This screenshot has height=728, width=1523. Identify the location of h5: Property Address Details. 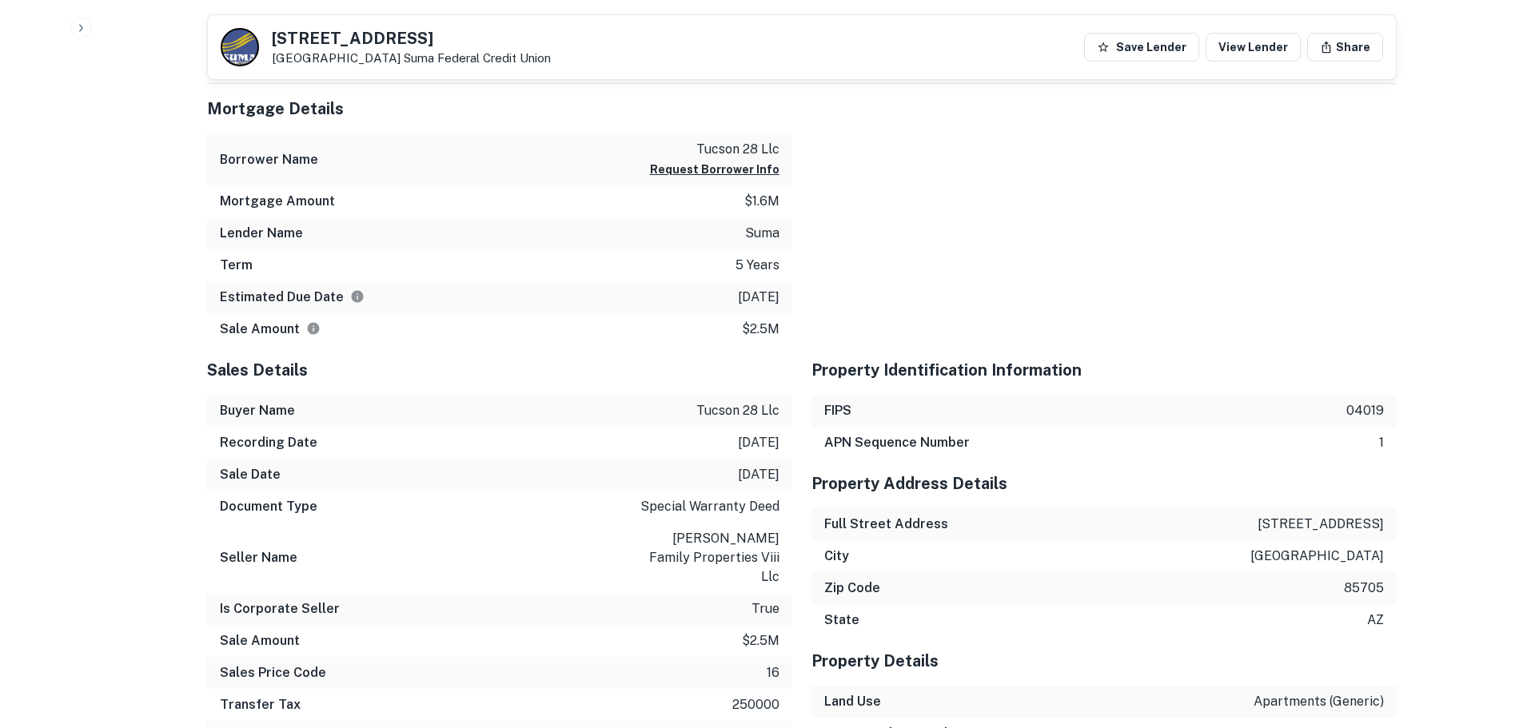
(1104, 484).